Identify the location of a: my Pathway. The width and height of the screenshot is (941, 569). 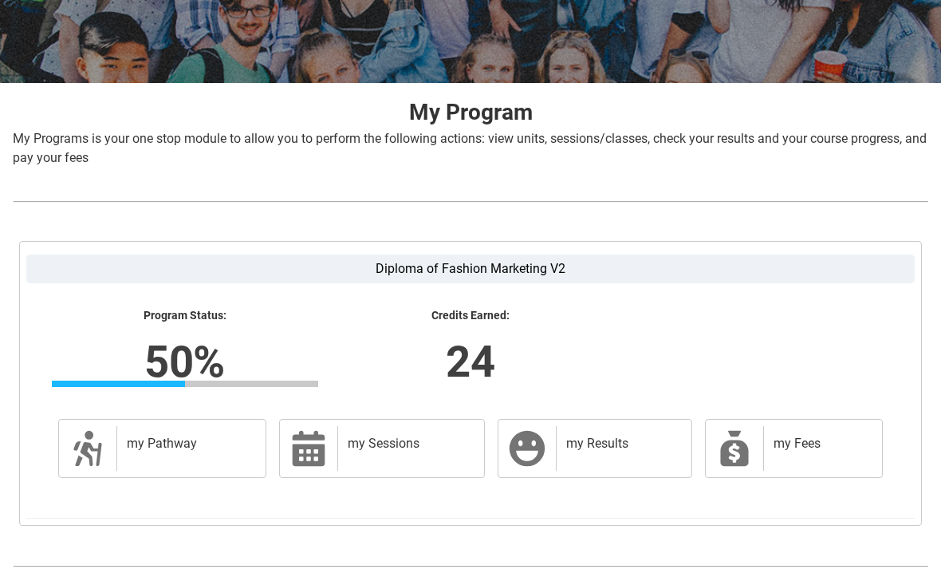
(162, 448).